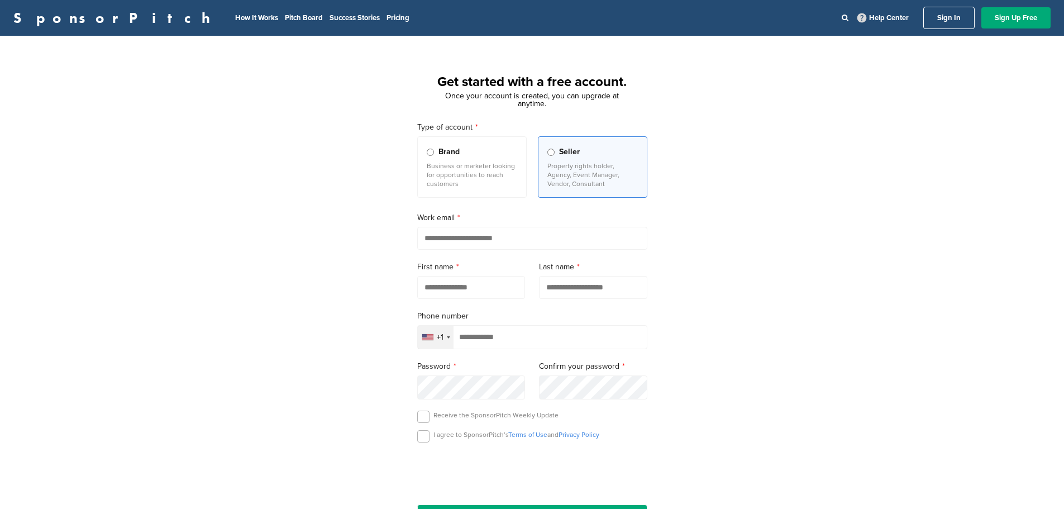 The width and height of the screenshot is (1064, 509). Describe the element at coordinates (496, 415) in the screenshot. I see `p: Receive the SponsorPitch Weekly Update` at that location.